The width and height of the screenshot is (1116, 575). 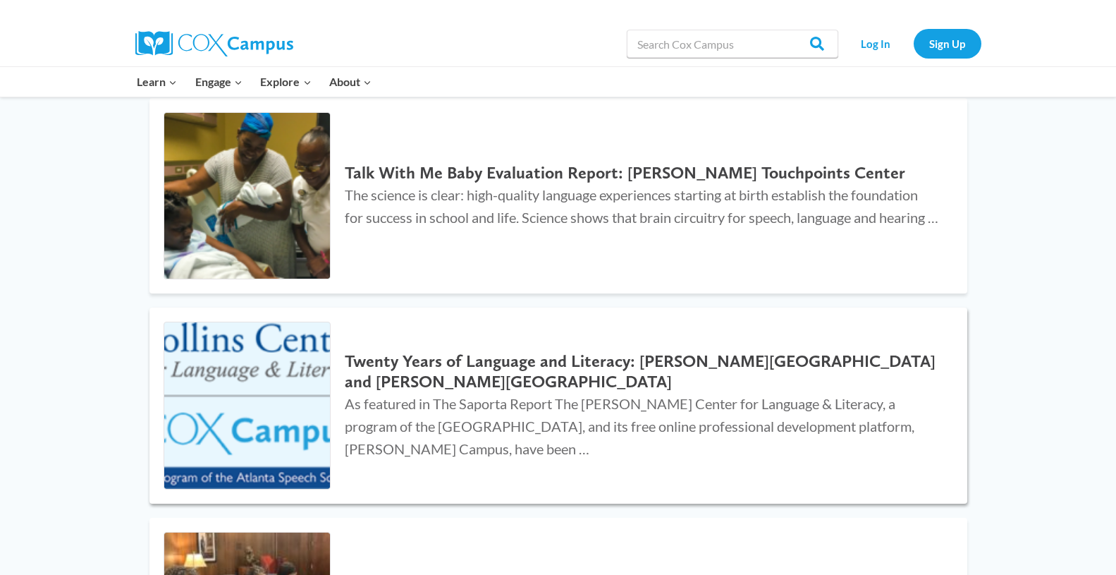 I want to click on img: Cox Campus, so click(x=214, y=44).